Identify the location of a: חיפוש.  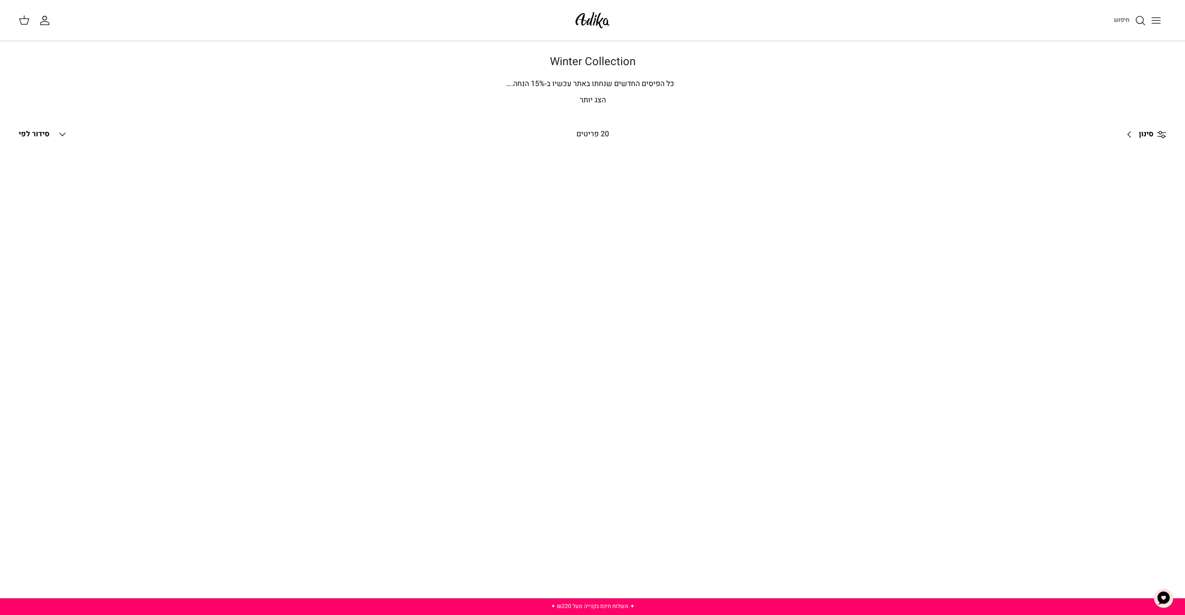
(1129, 20).